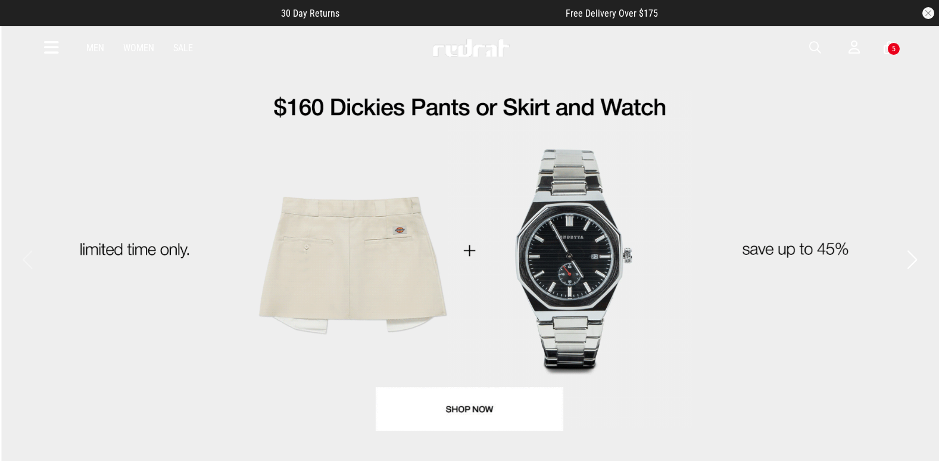 This screenshot has height=461, width=939. Describe the element at coordinates (889, 48) in the screenshot. I see `a: 5` at that location.